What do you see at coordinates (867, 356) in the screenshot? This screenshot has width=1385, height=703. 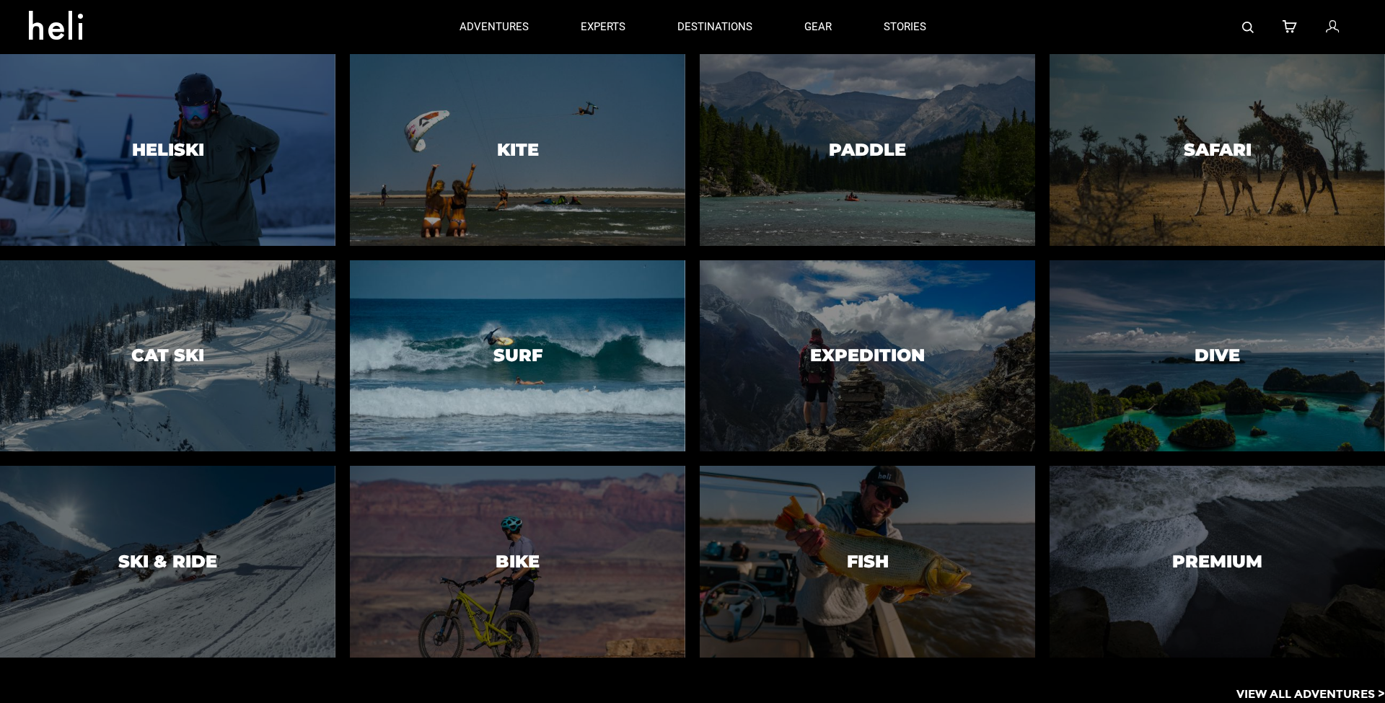 I see `h3: Expedition` at bounding box center [867, 356].